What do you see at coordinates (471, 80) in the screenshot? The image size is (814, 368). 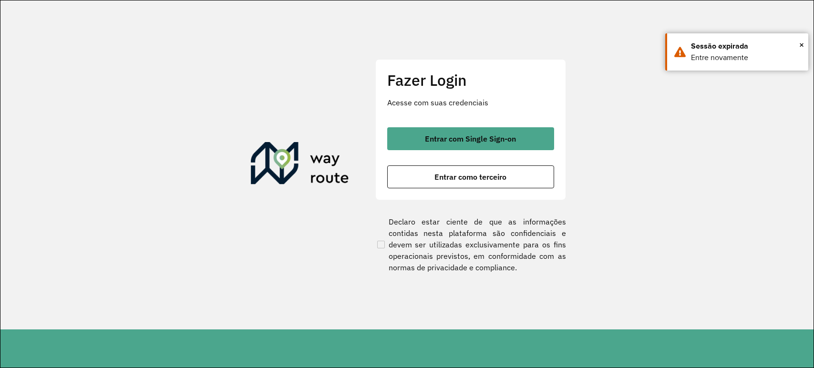 I see `h2: Fazer Login` at bounding box center [471, 80].